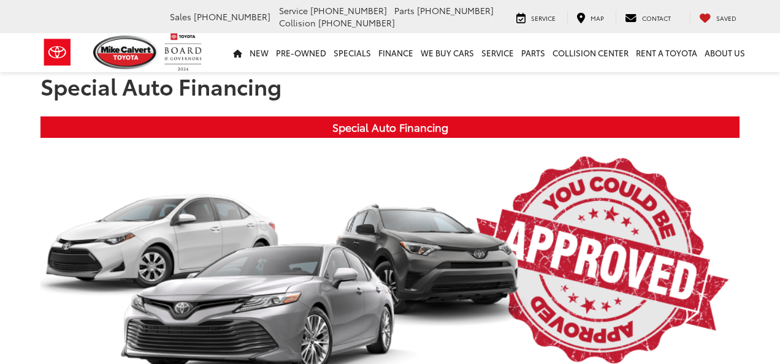 This screenshot has width=780, height=364. Describe the element at coordinates (590, 53) in the screenshot. I see `a: Collision Center` at that location.